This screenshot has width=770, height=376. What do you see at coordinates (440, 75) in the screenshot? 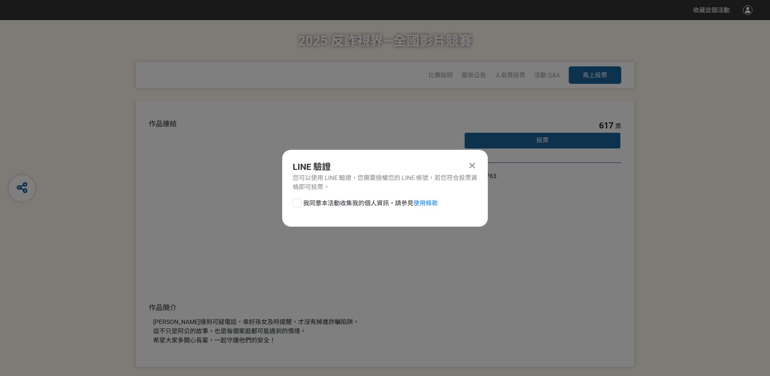
I see `span: 比賽說明` at bounding box center [440, 75].